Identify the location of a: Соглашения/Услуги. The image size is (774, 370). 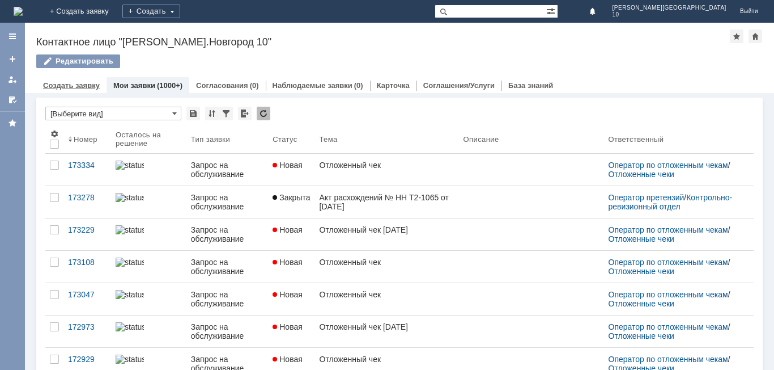
(459, 85).